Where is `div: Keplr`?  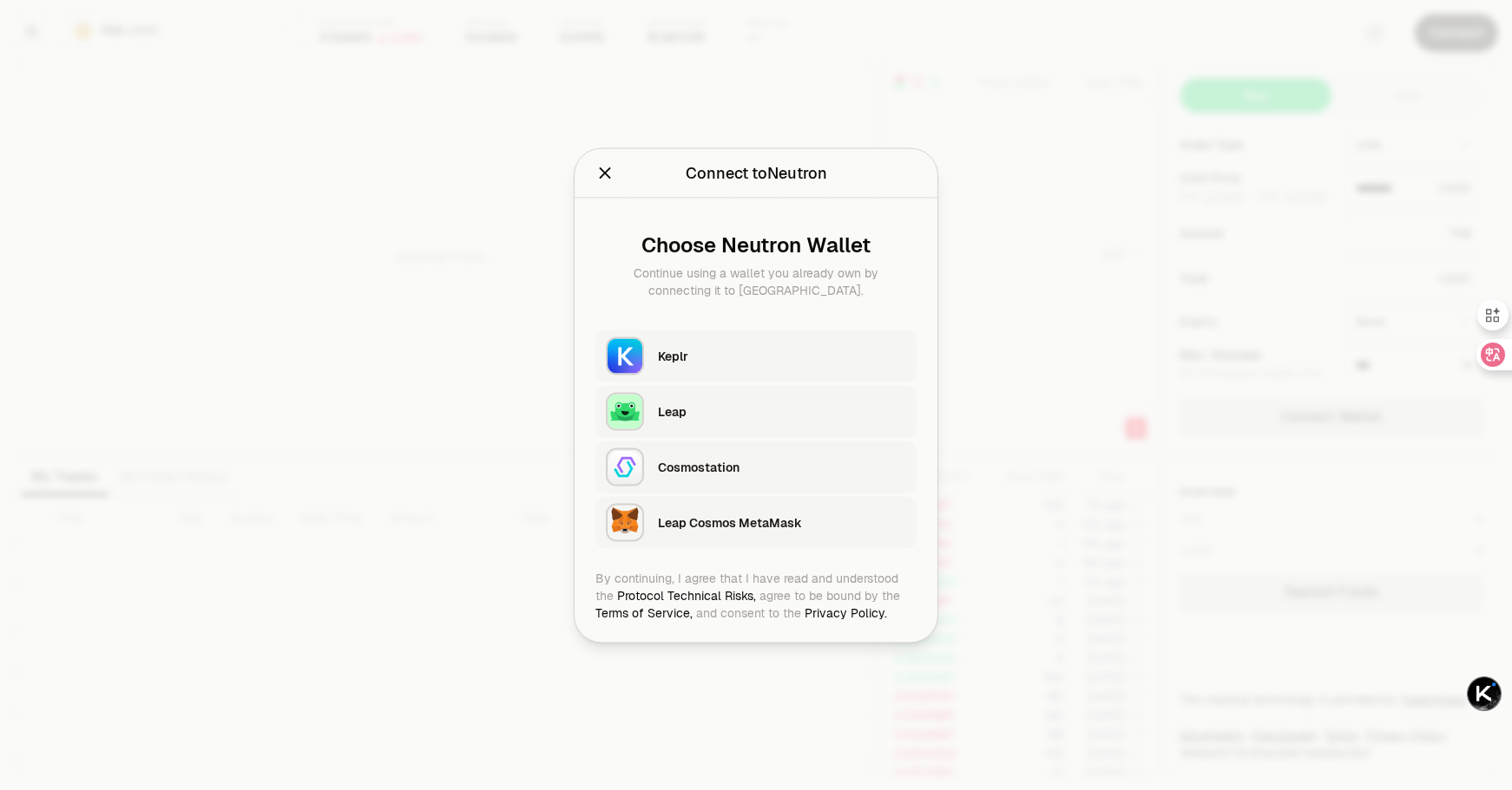
div: Keplr is located at coordinates (782, 356).